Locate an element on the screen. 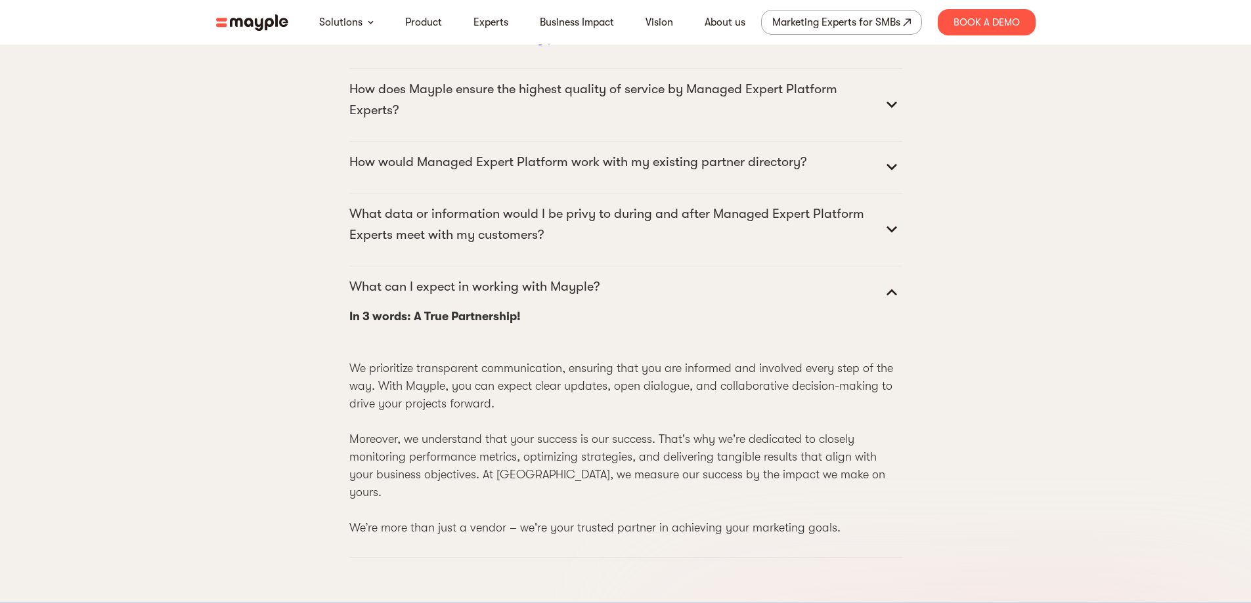 This screenshot has width=1251, height=603. summary: What can I expect in working with Mayple? is located at coordinates (626, 292).